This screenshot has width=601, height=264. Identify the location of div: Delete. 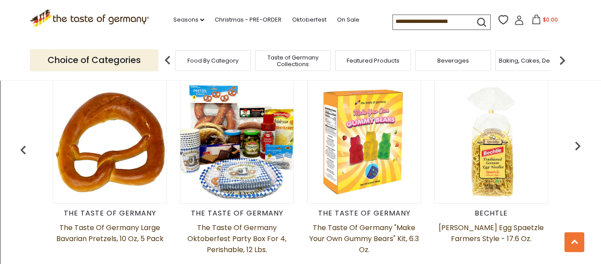
(300, 31).